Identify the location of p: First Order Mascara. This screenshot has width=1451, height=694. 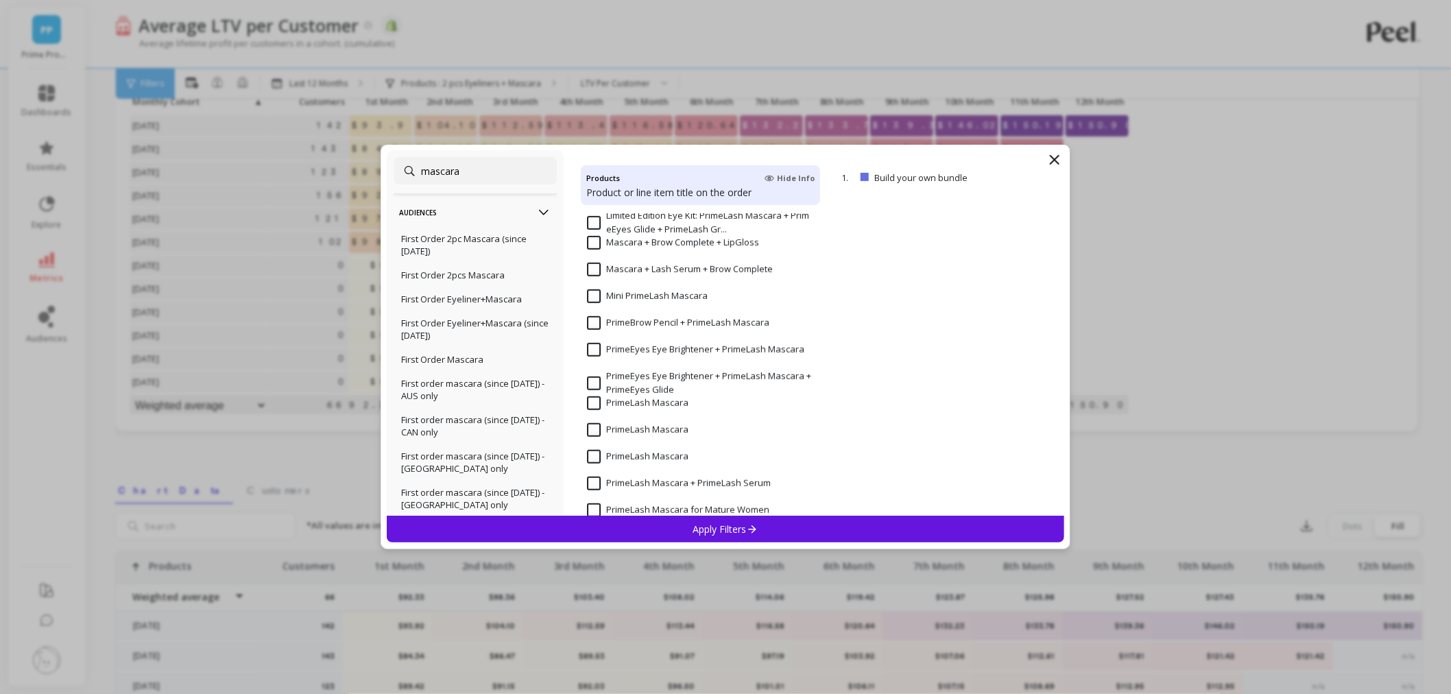
(442, 359).